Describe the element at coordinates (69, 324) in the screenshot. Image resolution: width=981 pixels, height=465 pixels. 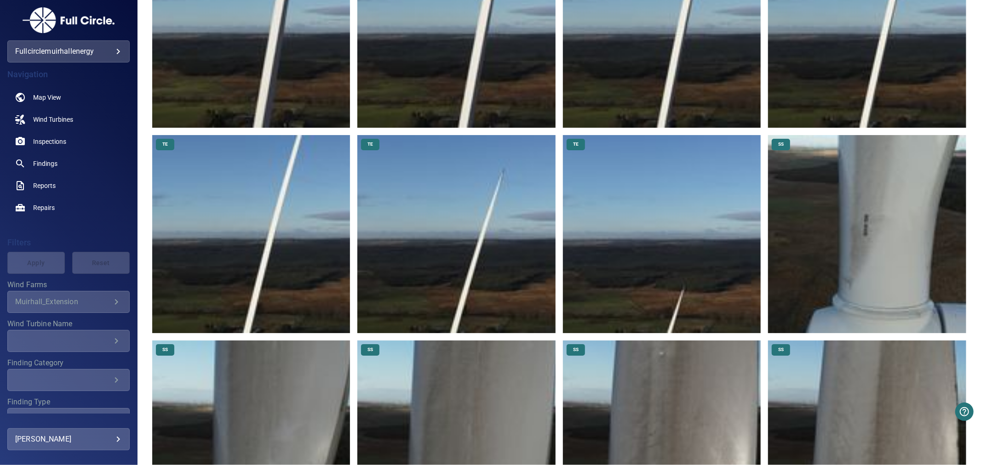
I see `label: Wind Turbine Name` at that location.